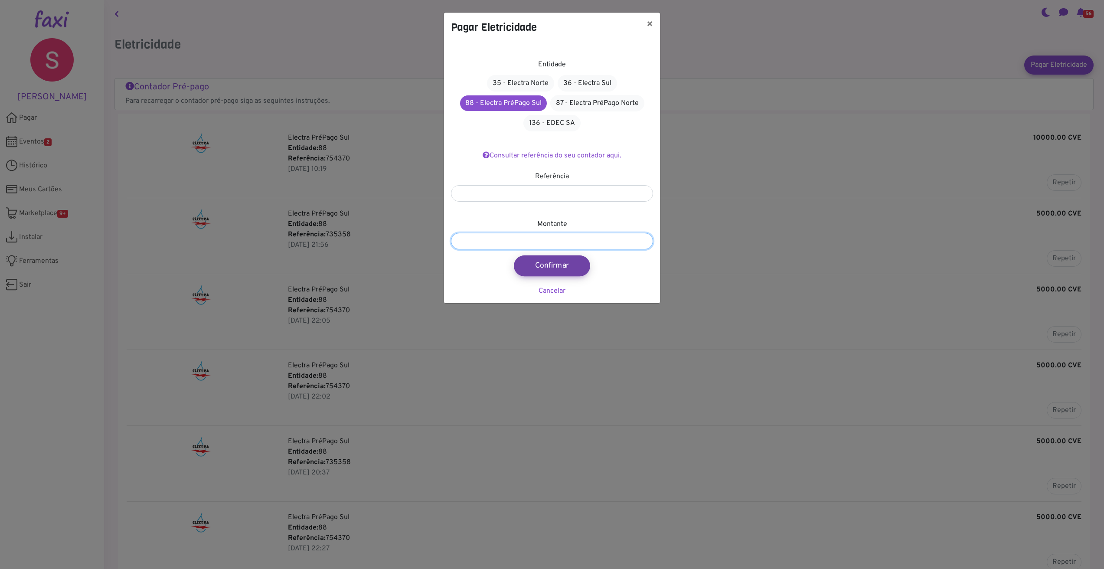  I want to click on label: Entidade, so click(552, 65).